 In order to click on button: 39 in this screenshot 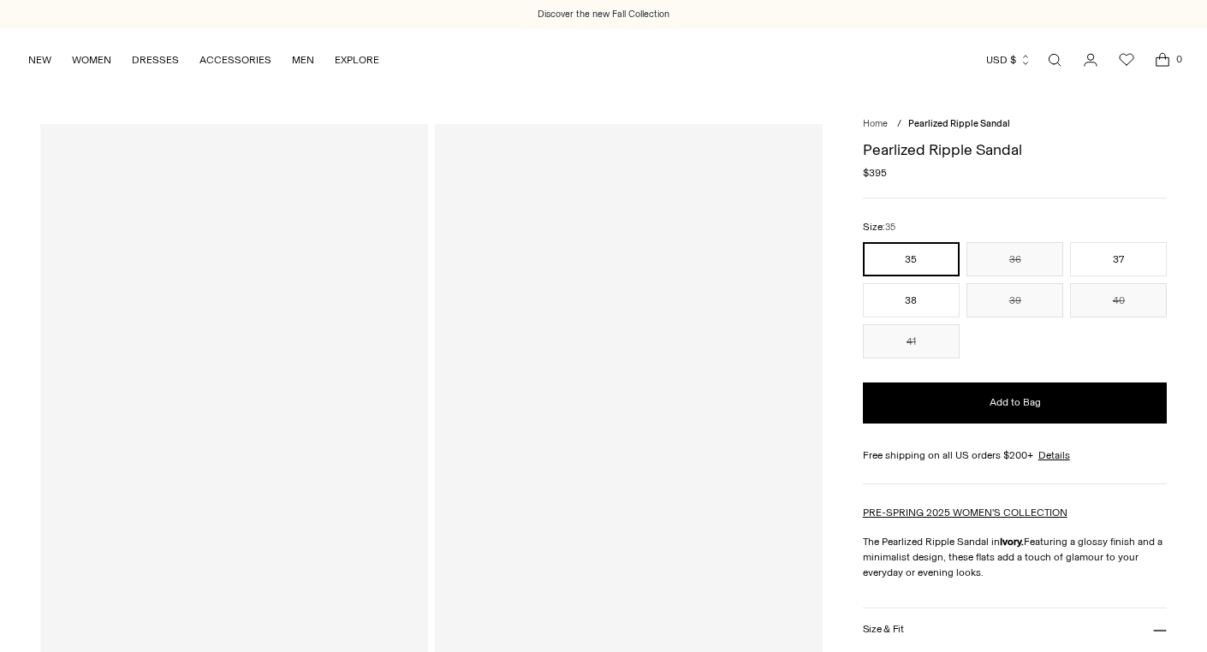, I will do `click(1014, 300)`.